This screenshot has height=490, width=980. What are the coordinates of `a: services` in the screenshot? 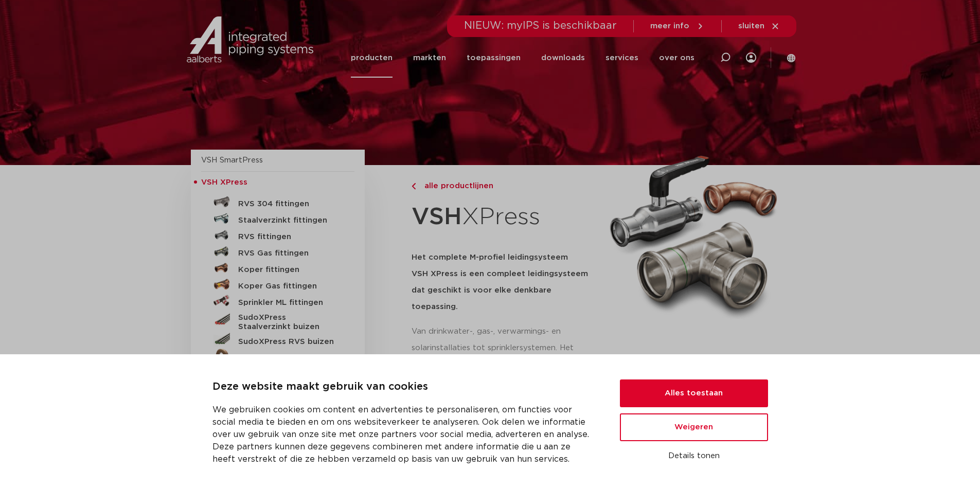 It's located at (622, 58).